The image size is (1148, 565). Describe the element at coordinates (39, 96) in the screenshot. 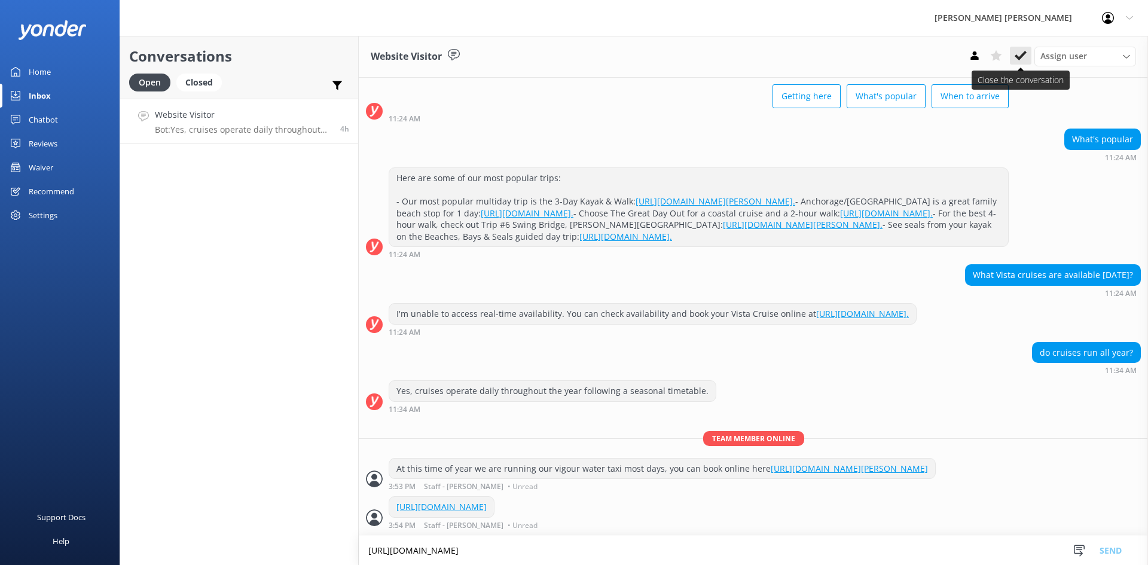

I see `div: Inbox` at that location.